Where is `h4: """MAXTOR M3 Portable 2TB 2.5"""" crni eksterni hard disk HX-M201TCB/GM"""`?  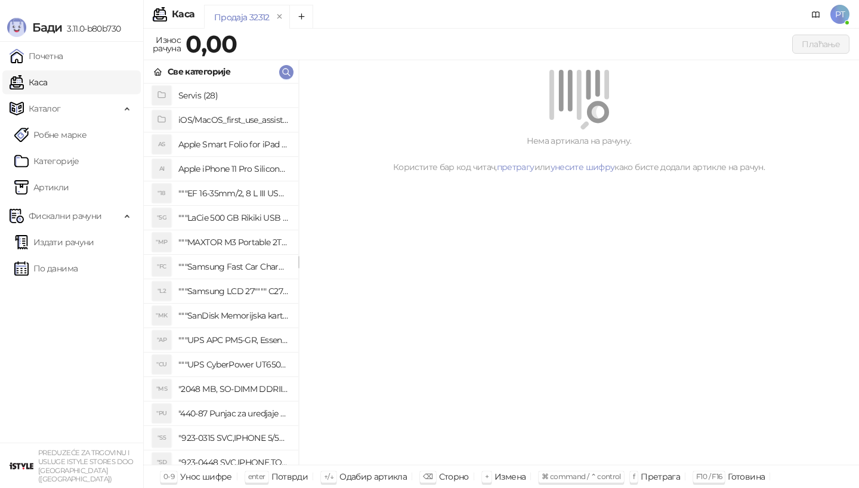 h4: """MAXTOR M3 Portable 2TB 2.5"""" crni eksterni hard disk HX-M201TCB/GM""" is located at coordinates (233, 242).